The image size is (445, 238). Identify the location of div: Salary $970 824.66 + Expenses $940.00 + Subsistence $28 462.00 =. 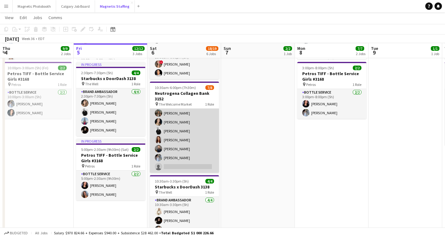
(133, 233).